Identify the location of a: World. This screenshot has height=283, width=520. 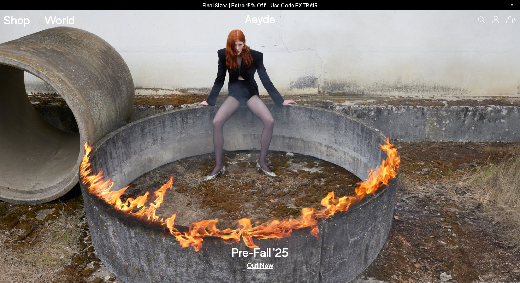
(59, 20).